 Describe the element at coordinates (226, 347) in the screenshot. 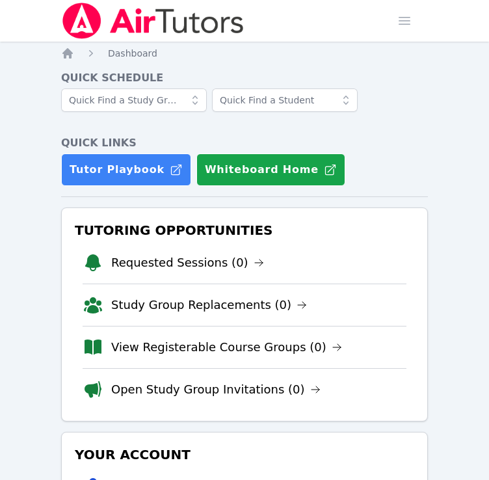

I see `a: View Registerable Course Groups (0)` at that location.